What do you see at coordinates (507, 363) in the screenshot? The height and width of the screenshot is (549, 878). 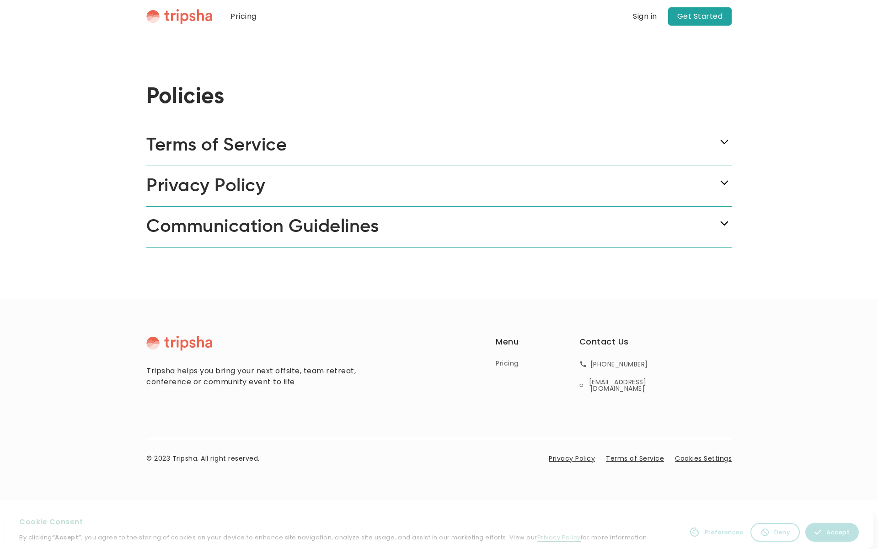 I see `a: Pricing` at bounding box center [507, 363].